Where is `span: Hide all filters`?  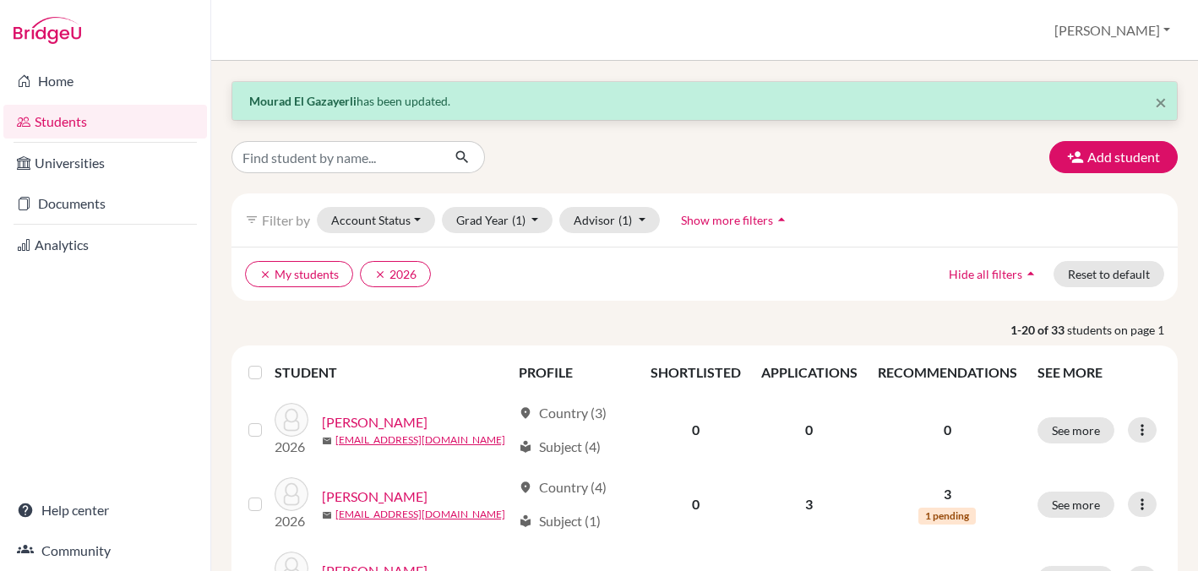 span: Hide all filters is located at coordinates (985, 274).